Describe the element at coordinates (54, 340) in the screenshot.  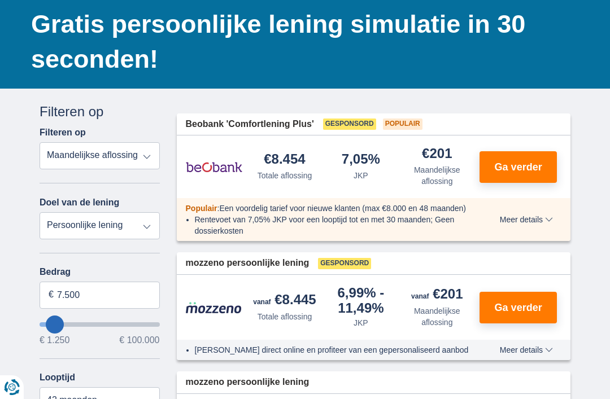
I see `span: € 1.250` at that location.